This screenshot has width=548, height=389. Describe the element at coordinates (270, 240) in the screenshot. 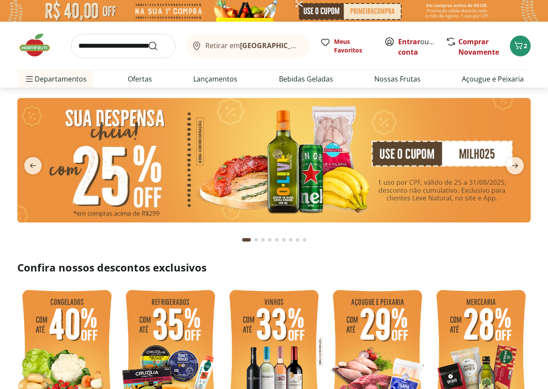

I see `button: Go to page 4 from fs-carousel` at that location.